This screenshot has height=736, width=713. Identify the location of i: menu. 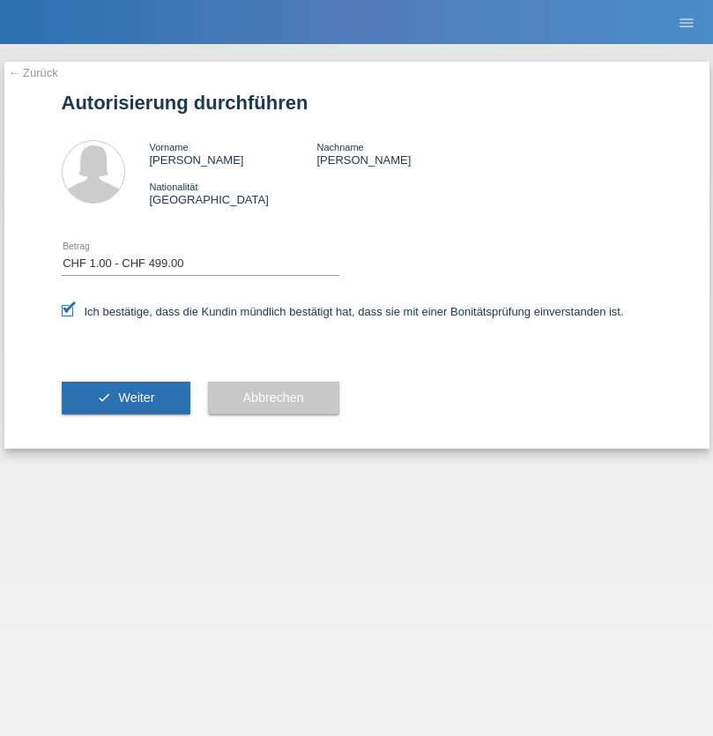
(687, 23).